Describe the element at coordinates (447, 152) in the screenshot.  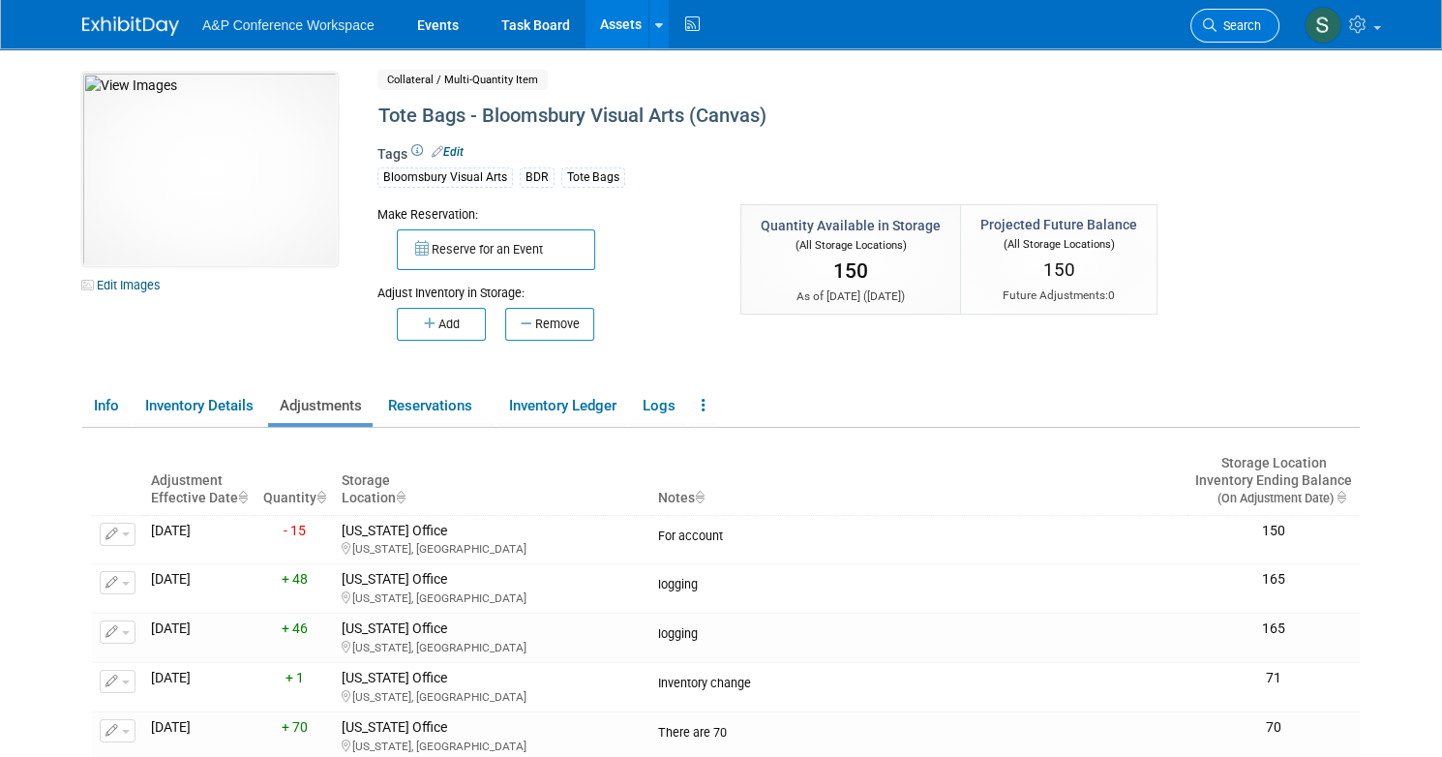
I see `a: Edit` at that location.